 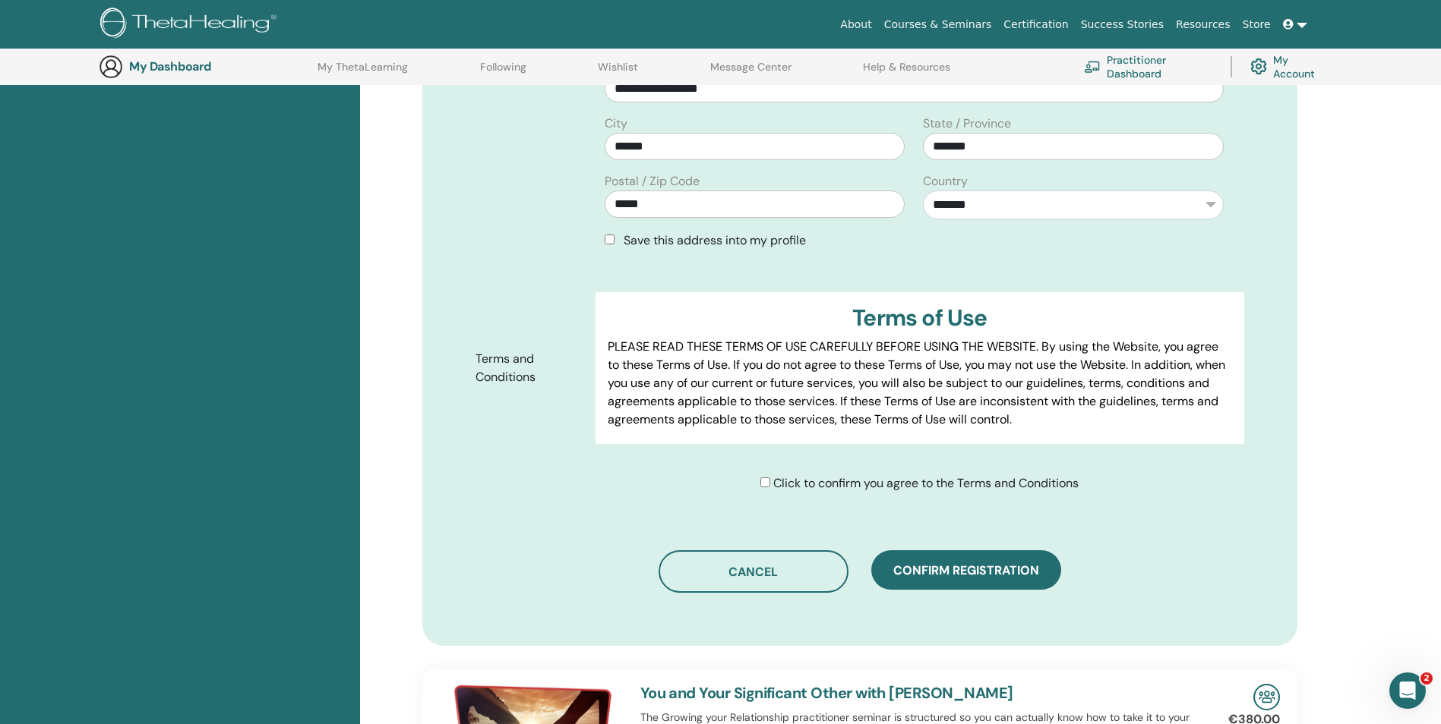 I want to click on label: Country, so click(x=945, y=182).